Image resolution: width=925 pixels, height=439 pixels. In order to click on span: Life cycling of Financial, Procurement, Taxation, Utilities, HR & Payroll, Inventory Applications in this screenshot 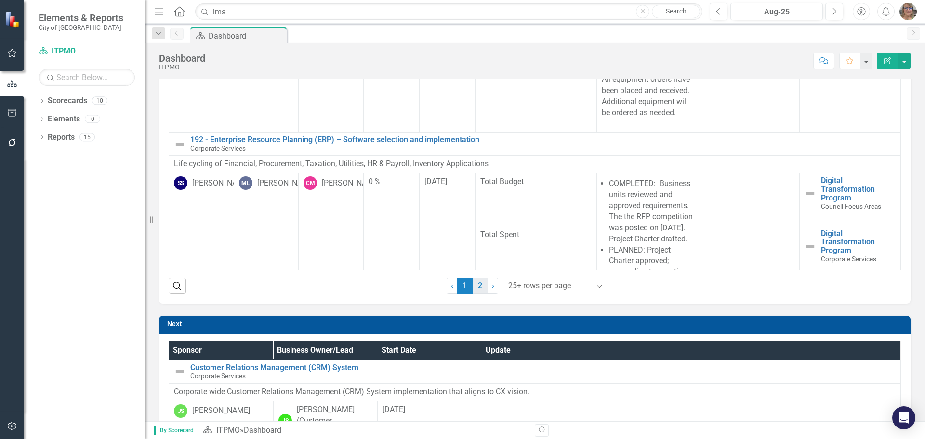, I will do `click(331, 163)`.